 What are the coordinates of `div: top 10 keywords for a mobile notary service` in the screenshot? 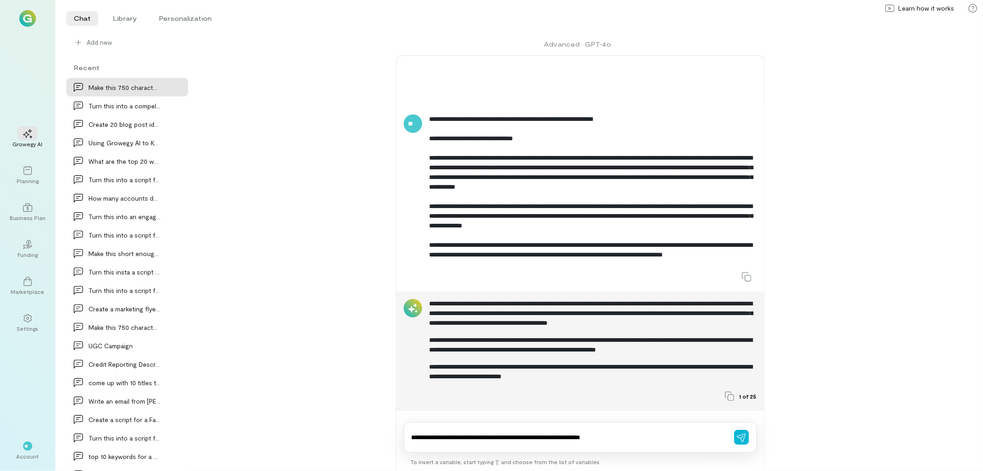 It's located at (124, 456).